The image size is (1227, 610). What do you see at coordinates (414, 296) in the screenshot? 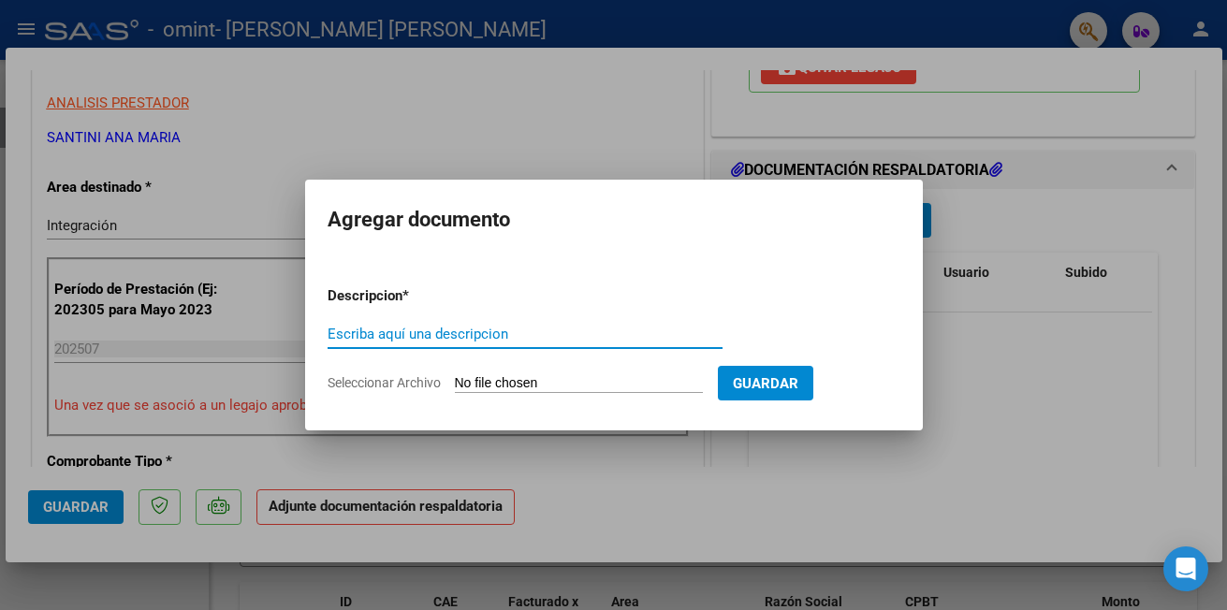
I see `p: Descripcion` at bounding box center [414, 296].